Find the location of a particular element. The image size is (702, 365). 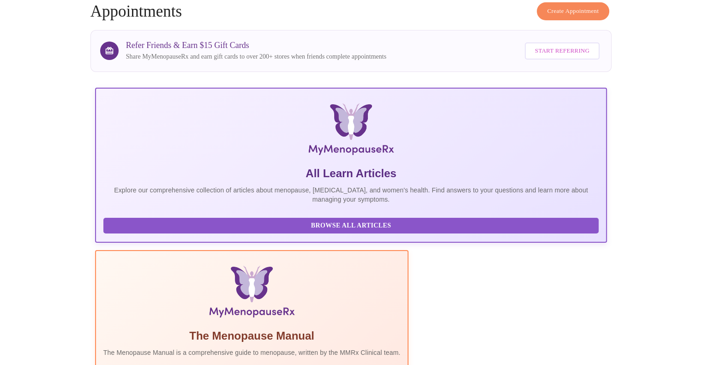

span: Create Appointment is located at coordinates (573, 11).